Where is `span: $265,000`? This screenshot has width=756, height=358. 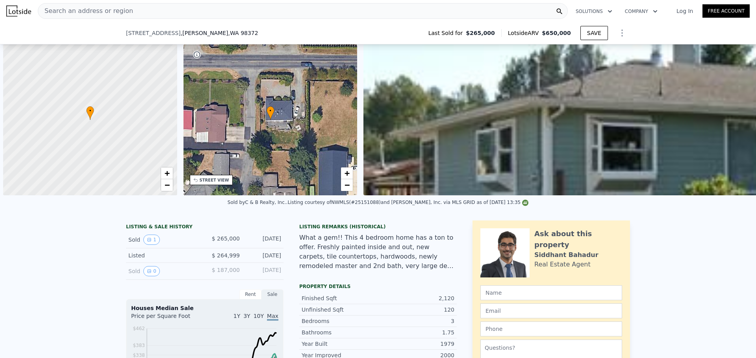 span: $265,000 is located at coordinates (480, 33).